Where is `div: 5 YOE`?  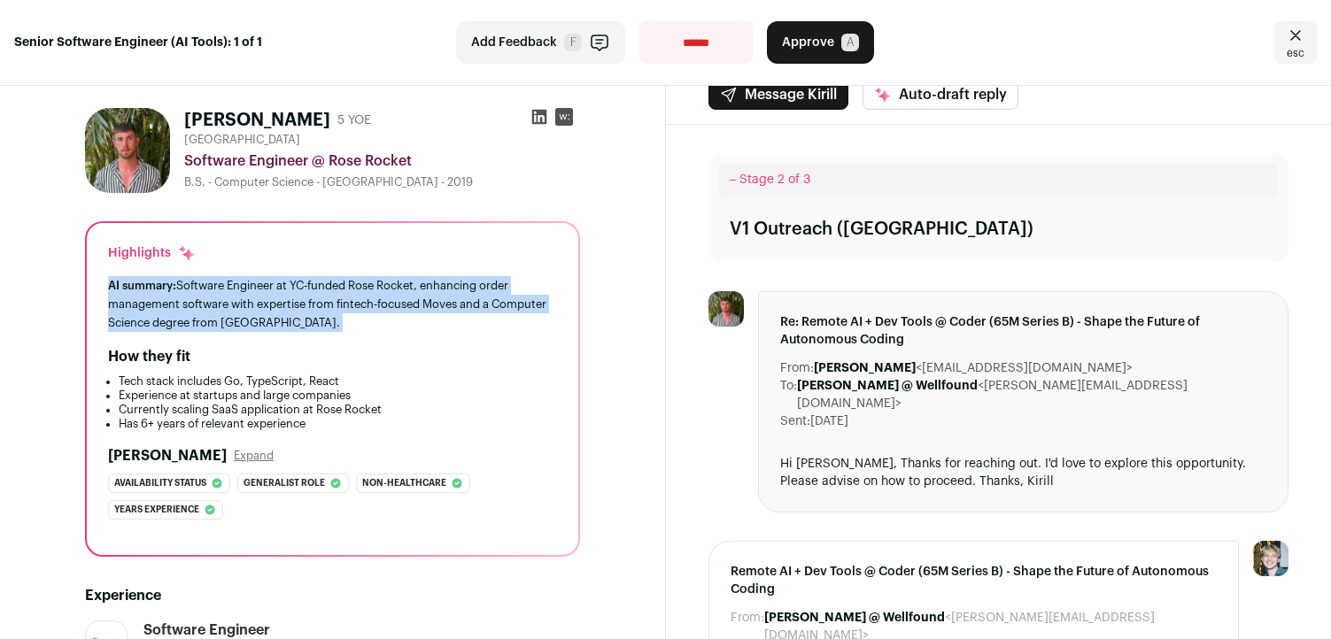 div: 5 YOE is located at coordinates (354, 120).